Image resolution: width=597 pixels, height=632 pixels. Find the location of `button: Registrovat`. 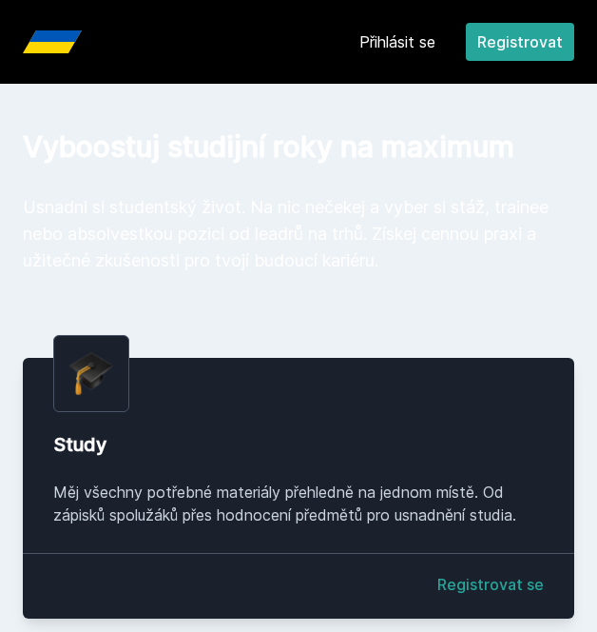

button: Registrovat is located at coordinates (520, 42).